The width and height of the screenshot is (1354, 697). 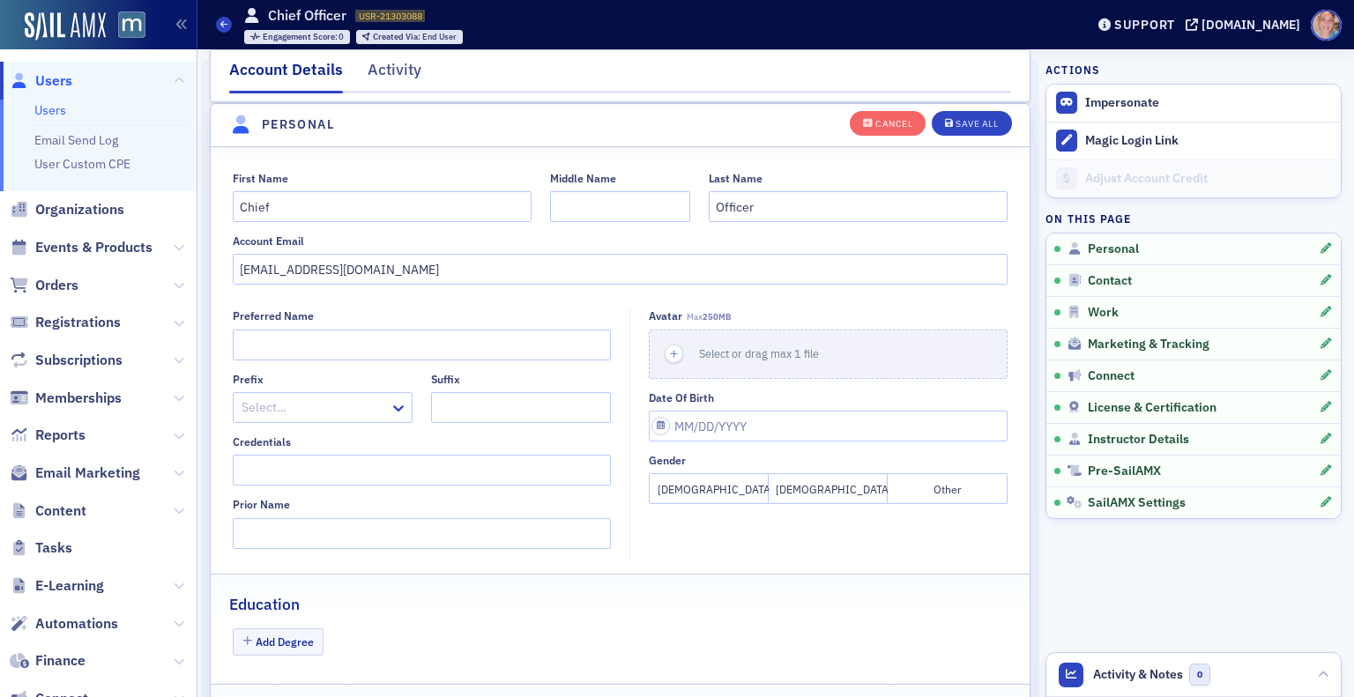 What do you see at coordinates (87, 473) in the screenshot?
I see `span: Email Marketing` at bounding box center [87, 473].